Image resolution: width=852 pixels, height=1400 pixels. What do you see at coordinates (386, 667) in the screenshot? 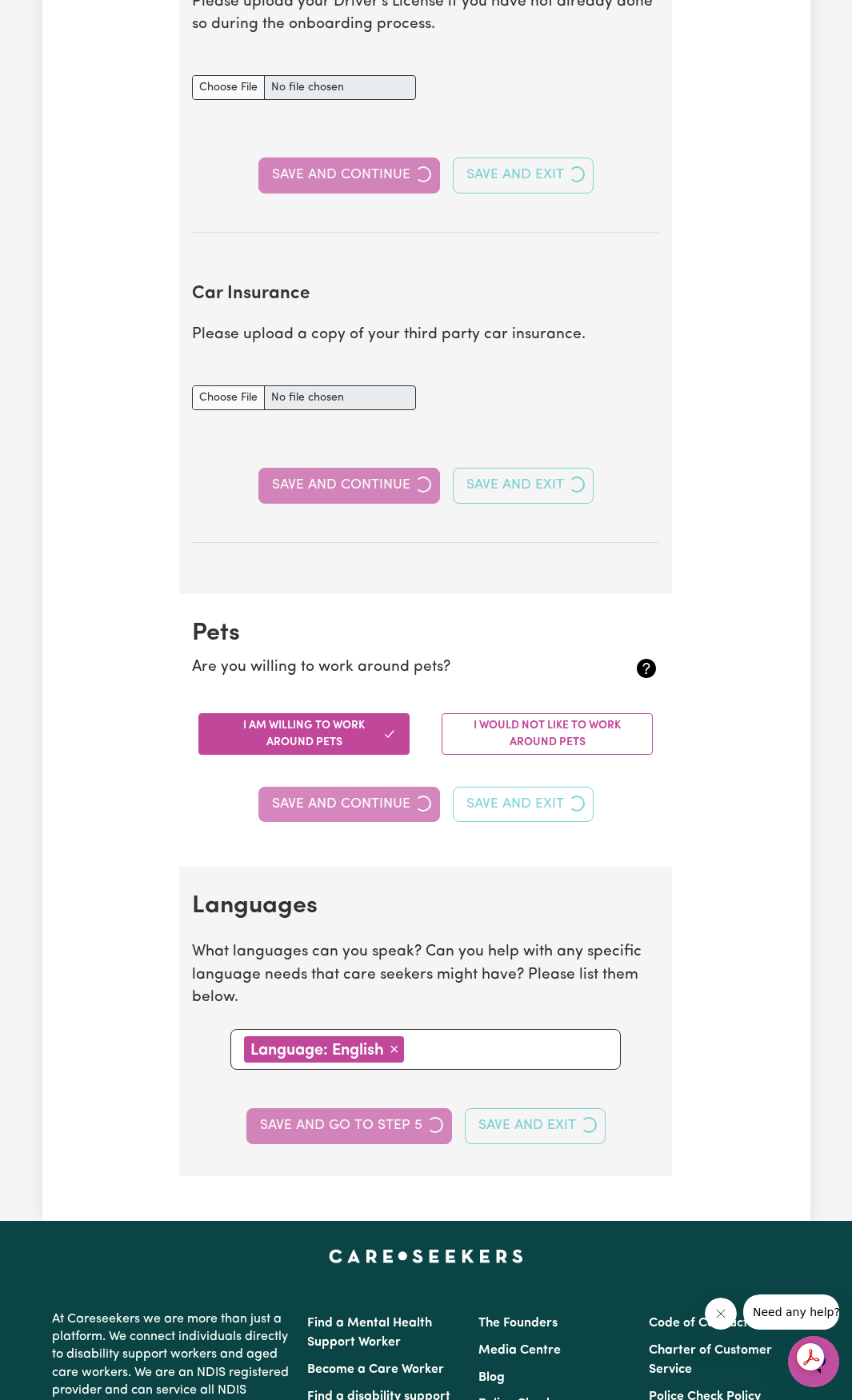
I see `p: Are you willing to work around pets?` at bounding box center [386, 667].